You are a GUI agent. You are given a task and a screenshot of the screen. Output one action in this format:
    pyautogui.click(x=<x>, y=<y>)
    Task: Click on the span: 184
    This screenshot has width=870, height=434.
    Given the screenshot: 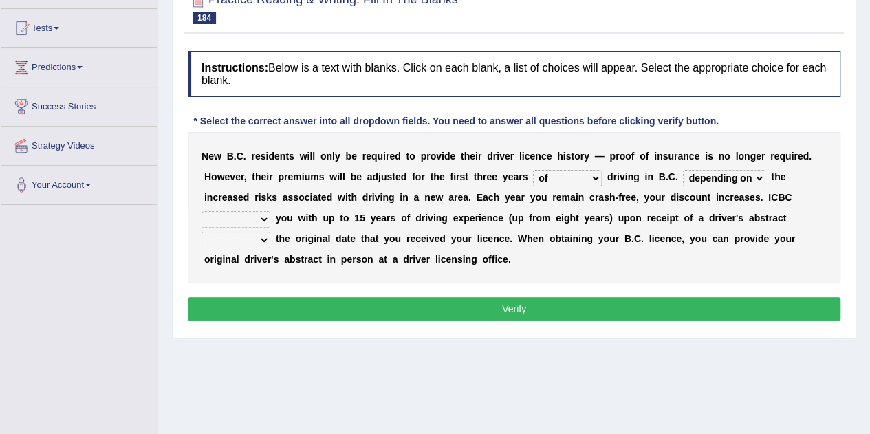 What is the action you would take?
    pyautogui.click(x=204, y=18)
    